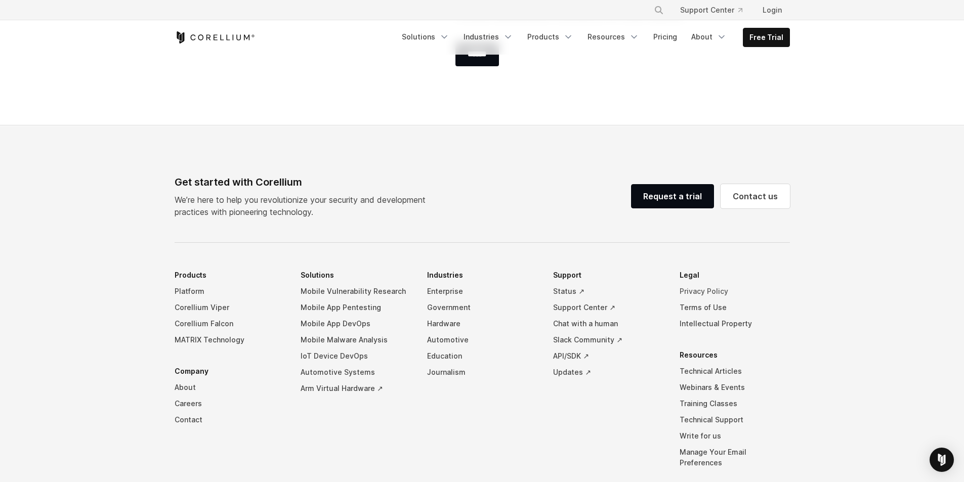  I want to click on a: Technical Support, so click(735, 420).